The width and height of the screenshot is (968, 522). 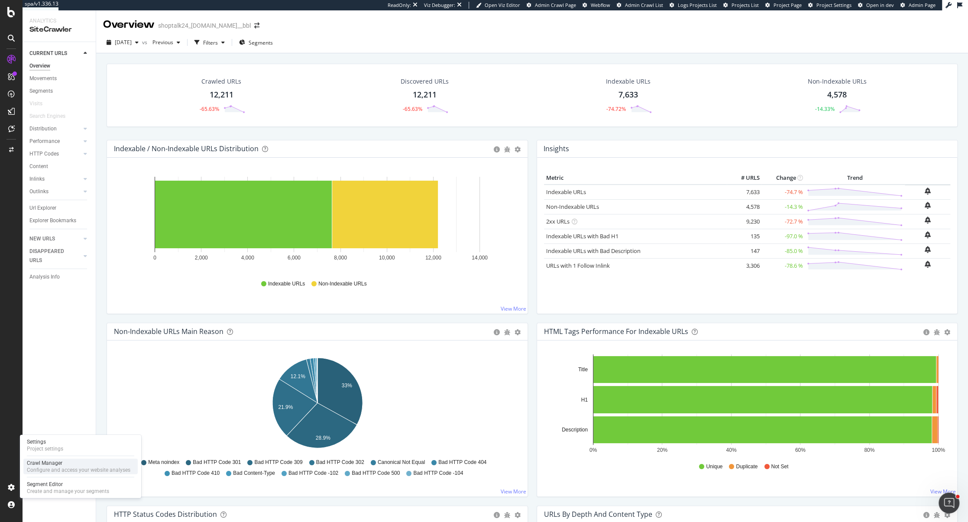 What do you see at coordinates (211, 42) in the screenshot?
I see `div: Filters` at bounding box center [211, 42].